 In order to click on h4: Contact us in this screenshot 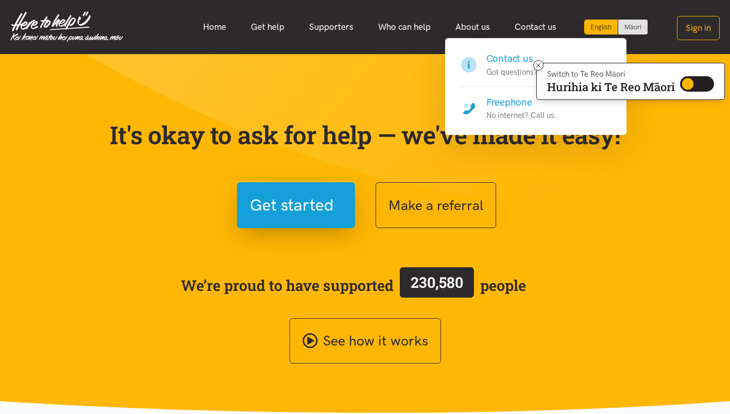, I will do `click(512, 59)`.